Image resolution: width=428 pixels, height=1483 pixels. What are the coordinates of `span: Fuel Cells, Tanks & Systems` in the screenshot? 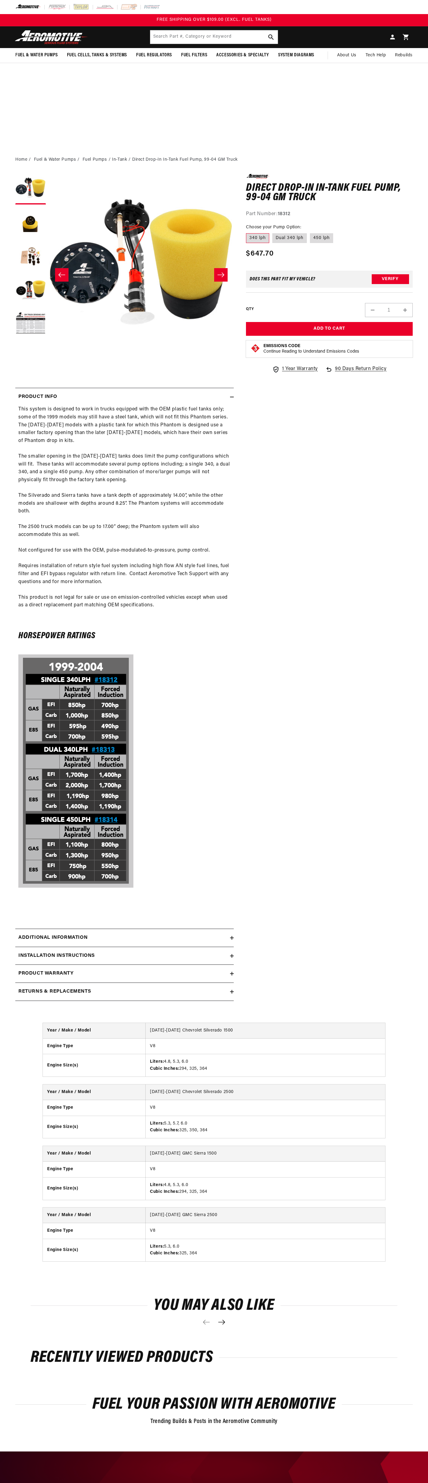 It's located at (97, 55).